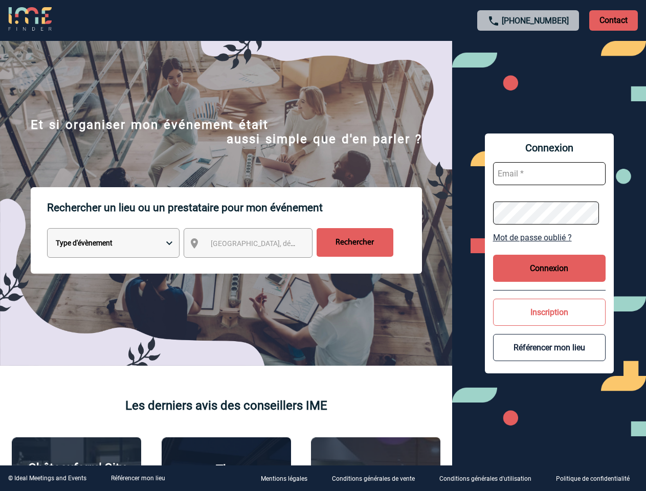 This screenshot has height=491, width=646. I want to click on a: Conditions générales de vente, so click(377, 478).